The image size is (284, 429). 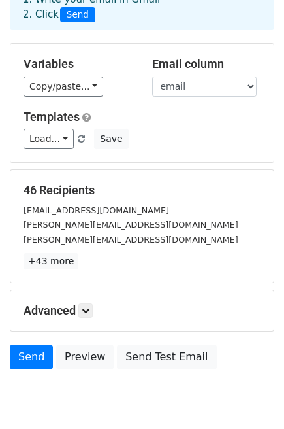 I want to click on a: Preview, so click(x=85, y=357).